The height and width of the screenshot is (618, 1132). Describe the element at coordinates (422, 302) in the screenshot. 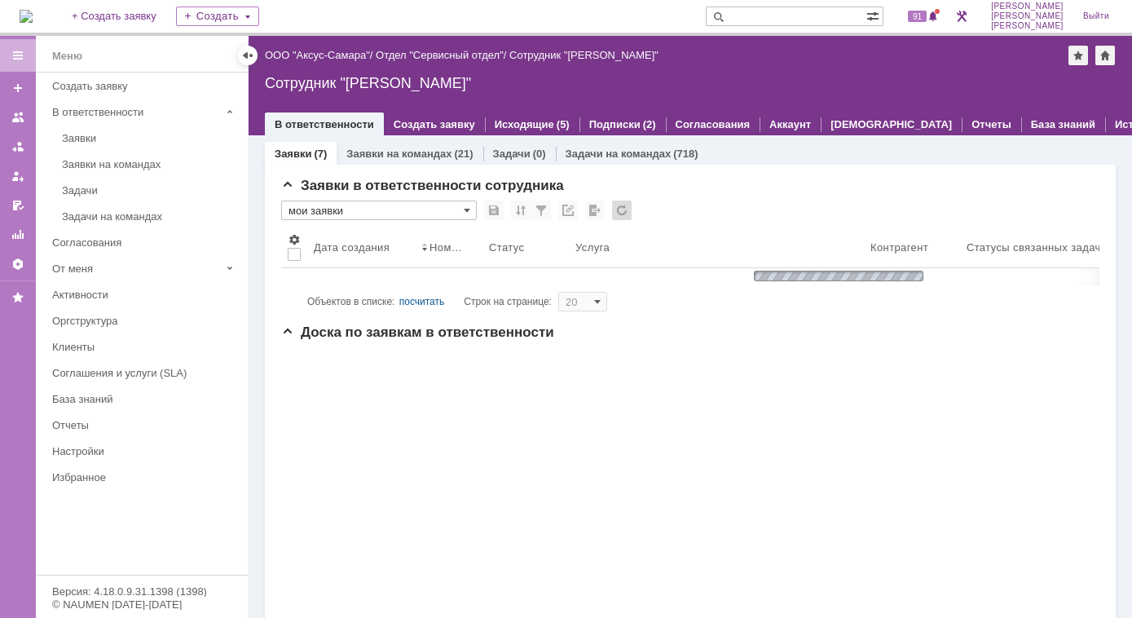

I see `div: посчитать` at that location.